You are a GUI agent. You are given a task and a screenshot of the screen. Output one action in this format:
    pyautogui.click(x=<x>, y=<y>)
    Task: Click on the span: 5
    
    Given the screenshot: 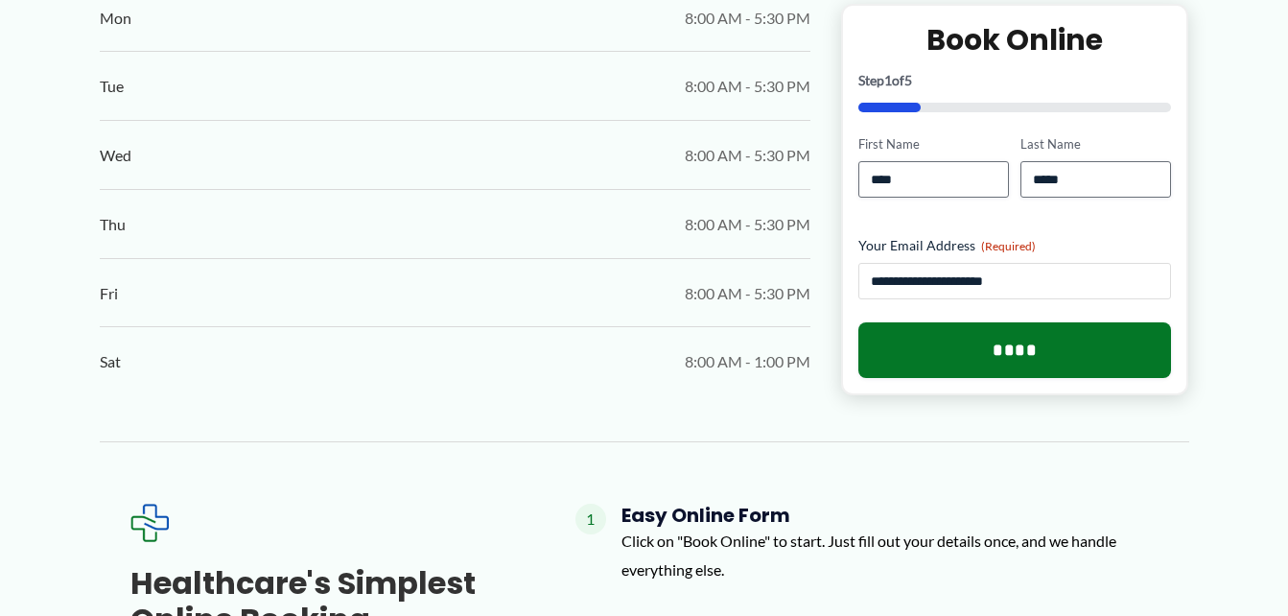 What is the action you would take?
    pyautogui.click(x=908, y=80)
    